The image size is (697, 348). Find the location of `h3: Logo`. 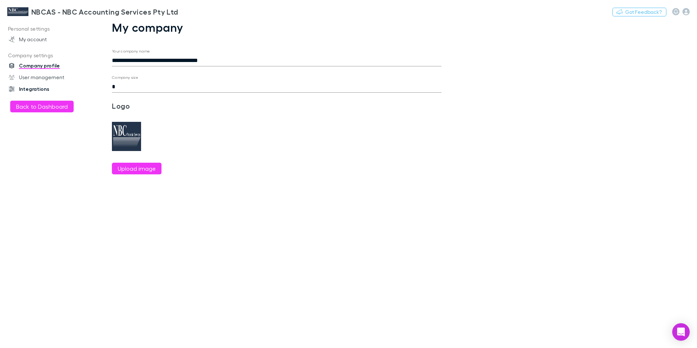

h3: Logo is located at coordinates (167, 106).